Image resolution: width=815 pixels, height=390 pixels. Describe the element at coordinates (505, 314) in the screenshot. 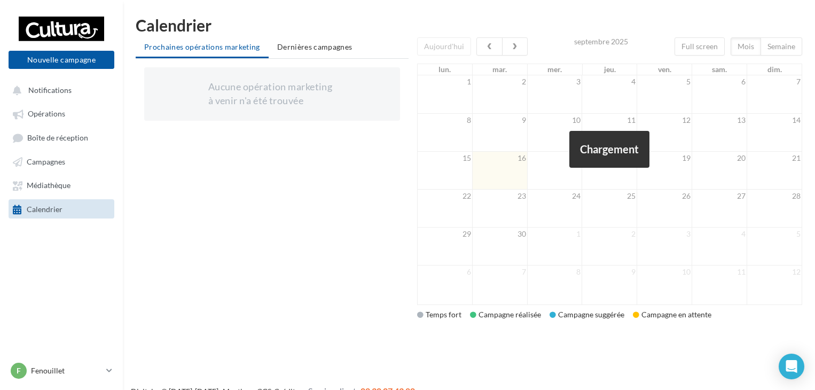

I see `div: Campagne réalisée` at that location.